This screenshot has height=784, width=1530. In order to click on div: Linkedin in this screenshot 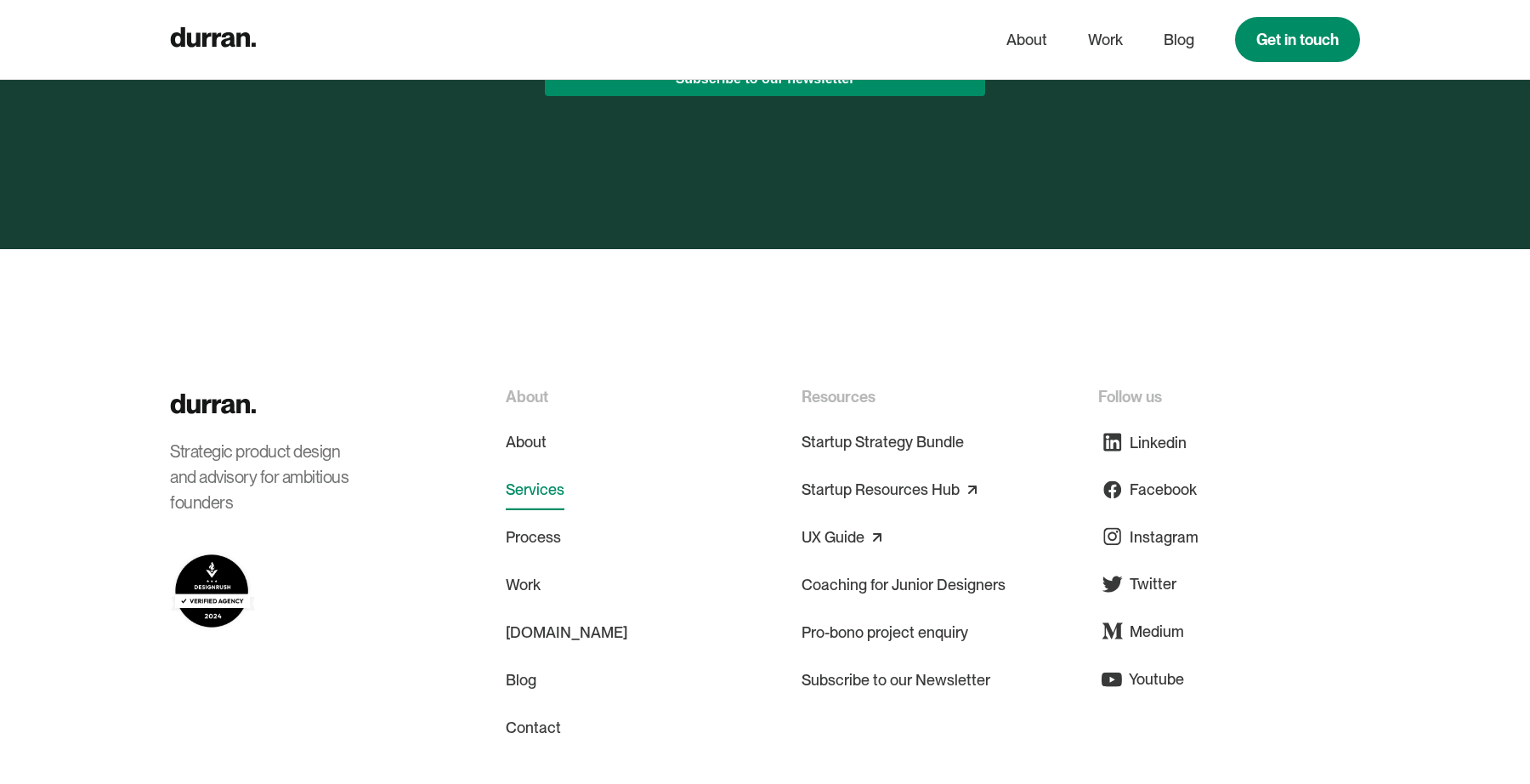, I will do `click(1158, 442)`.